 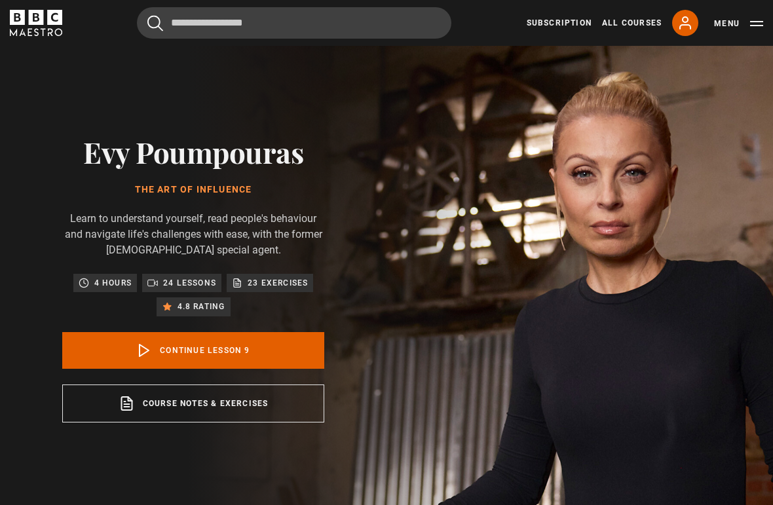 I want to click on a: Continue lesson 9, so click(x=193, y=350).